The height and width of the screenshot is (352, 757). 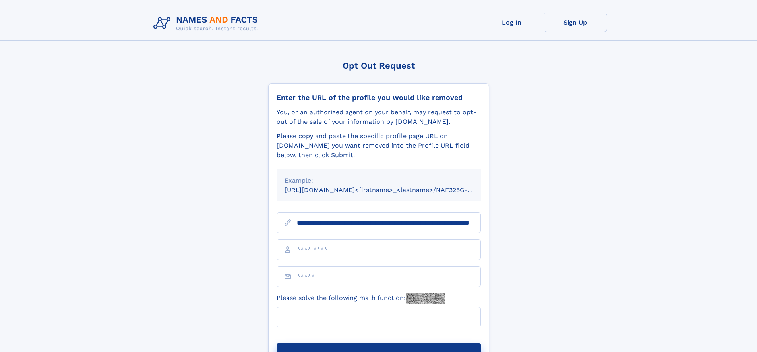 I want to click on div: Example:, so click(x=379, y=181).